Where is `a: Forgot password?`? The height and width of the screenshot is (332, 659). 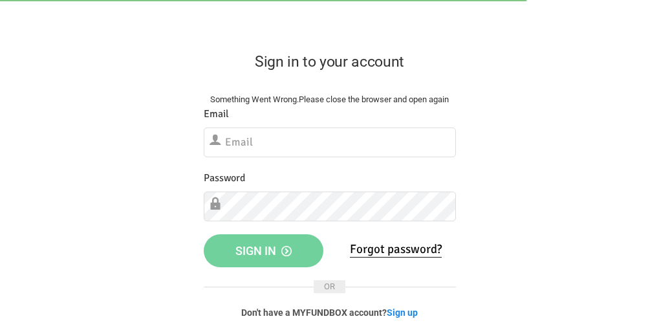 a: Forgot password? is located at coordinates (396, 249).